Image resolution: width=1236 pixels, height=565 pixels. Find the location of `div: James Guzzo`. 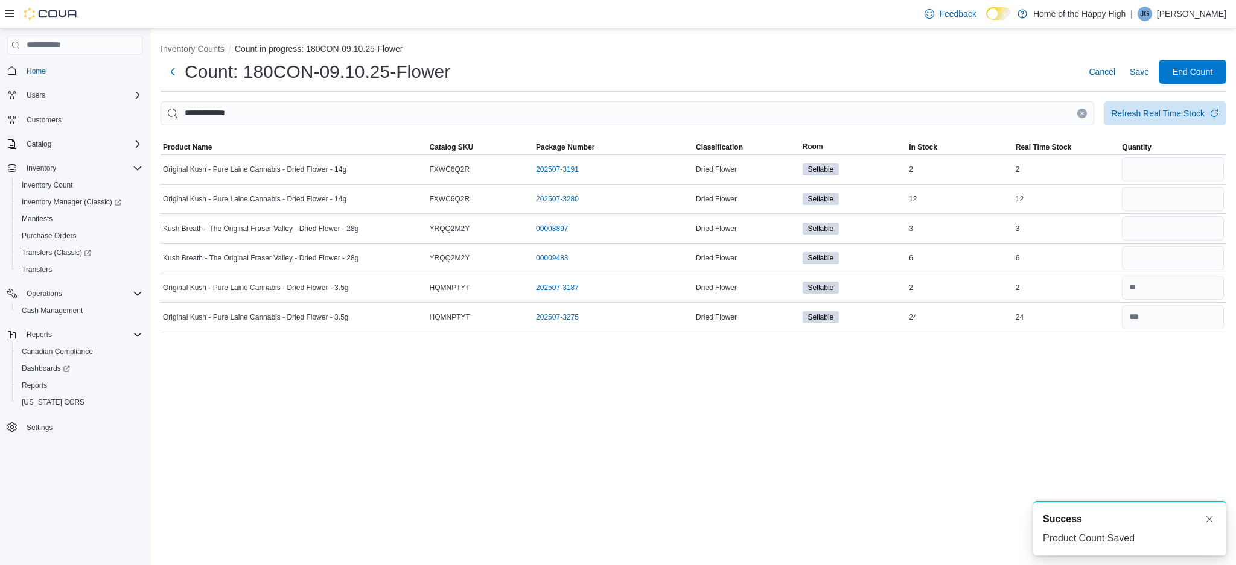

div: James Guzzo is located at coordinates (1145, 14).